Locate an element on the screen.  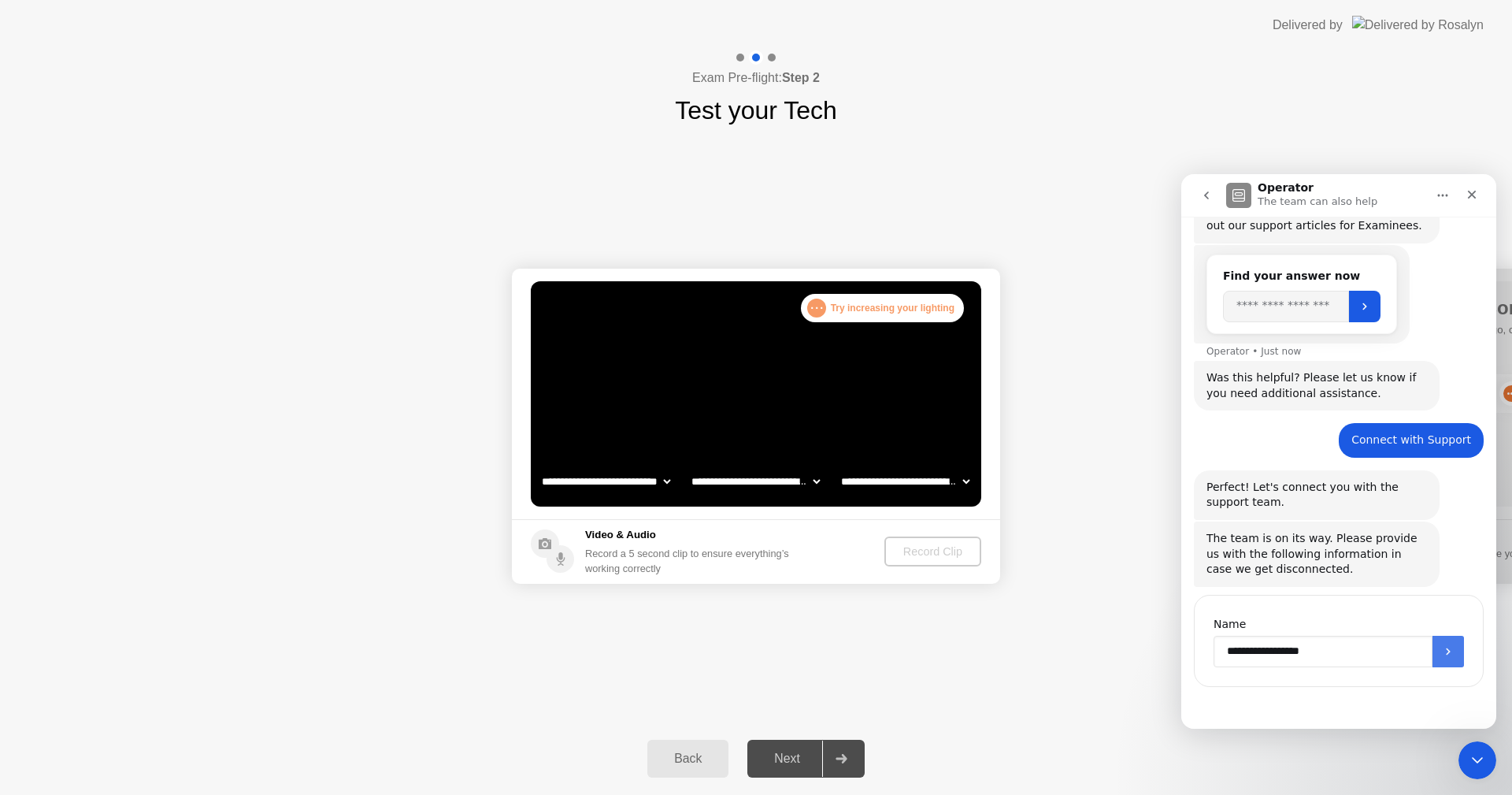
div: Name is located at coordinates (158, 450).